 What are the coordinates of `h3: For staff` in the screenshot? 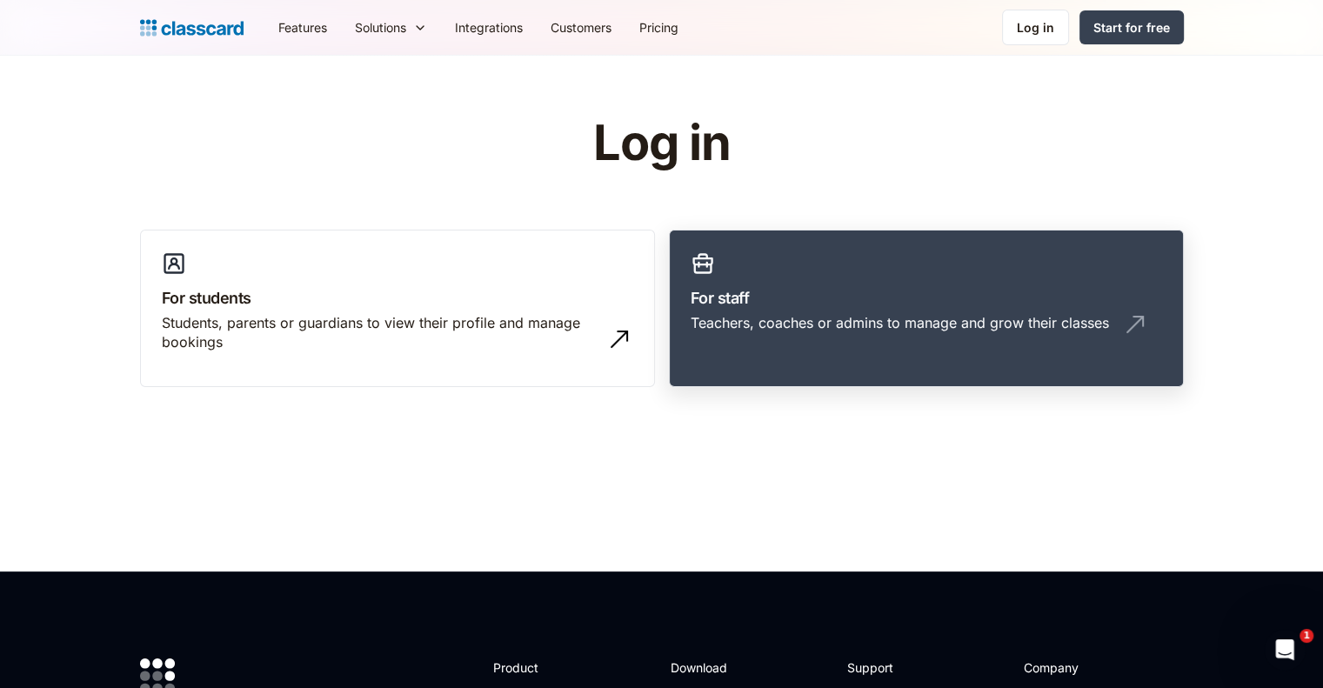 It's located at (926, 297).